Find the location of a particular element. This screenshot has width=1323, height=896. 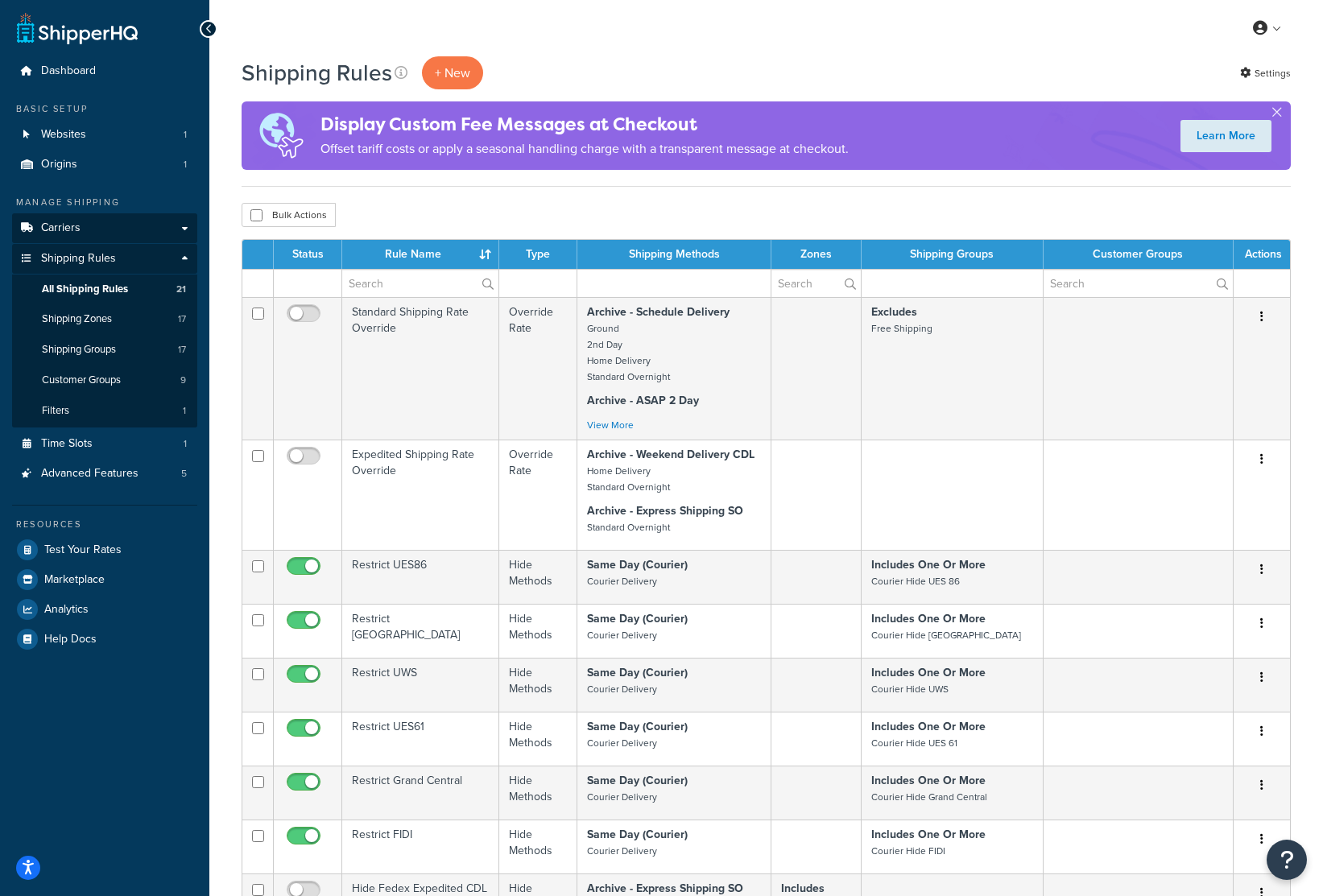

li: Shipping Rules is located at coordinates (105, 336).